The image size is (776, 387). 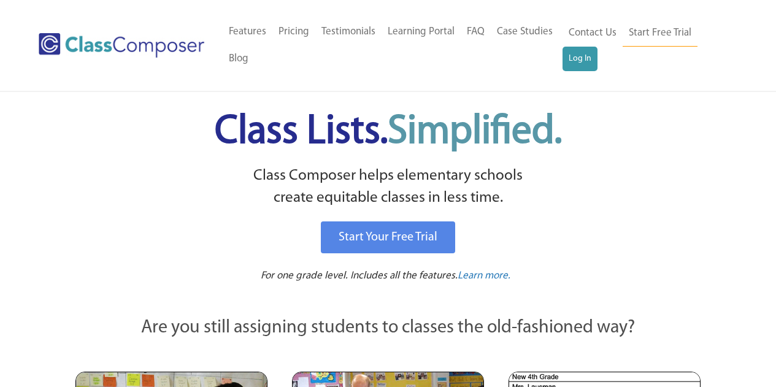 I want to click on a: Features, so click(x=247, y=32).